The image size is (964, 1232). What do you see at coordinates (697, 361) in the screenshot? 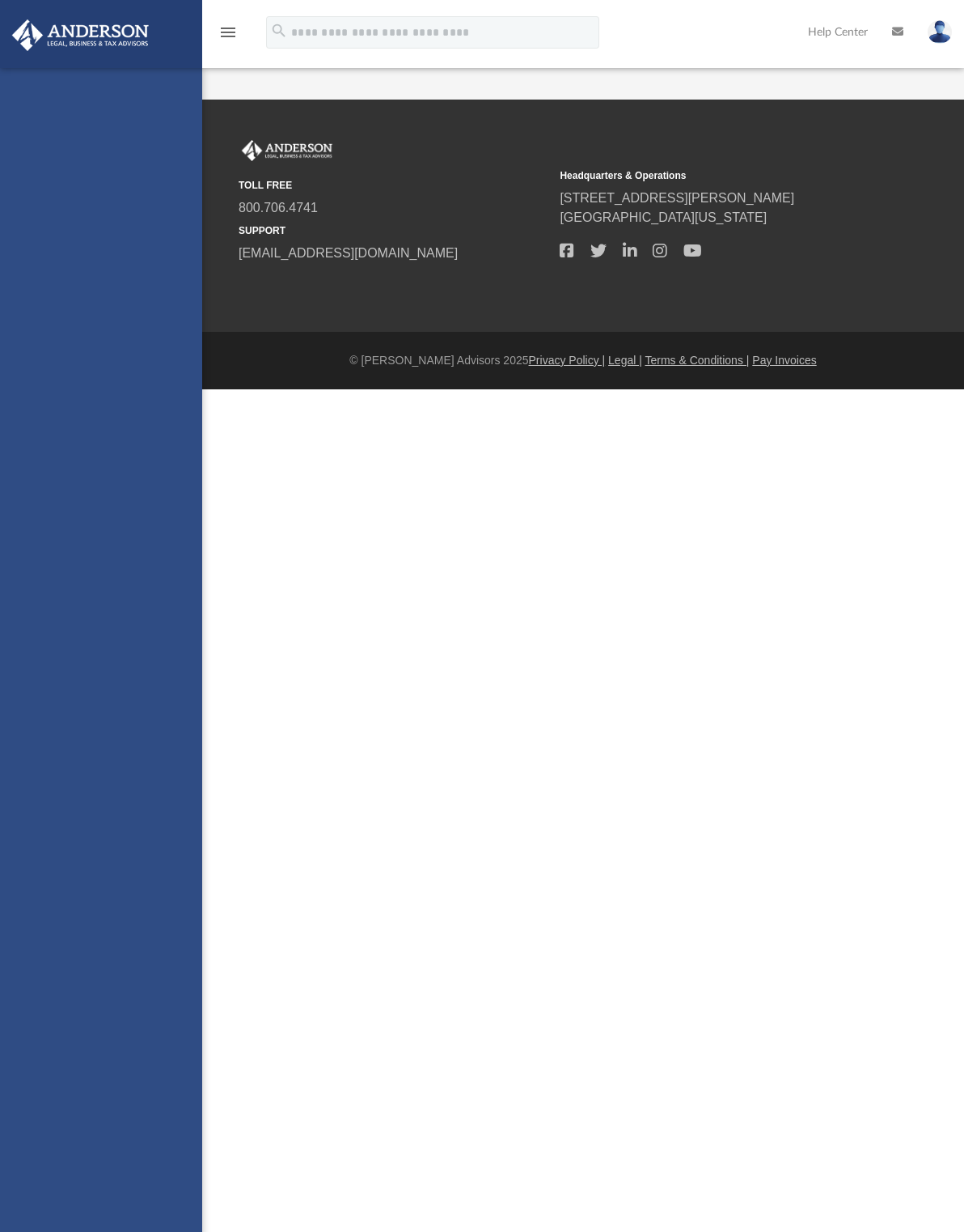
I see `a: Terms & Conditions |` at bounding box center [697, 361].